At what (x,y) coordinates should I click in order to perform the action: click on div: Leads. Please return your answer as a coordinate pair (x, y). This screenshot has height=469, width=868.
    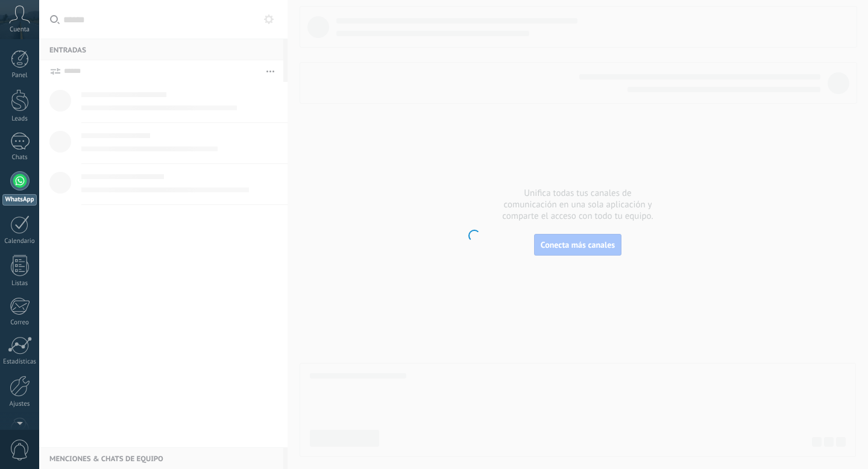
    Looking at the image, I should click on (20, 119).